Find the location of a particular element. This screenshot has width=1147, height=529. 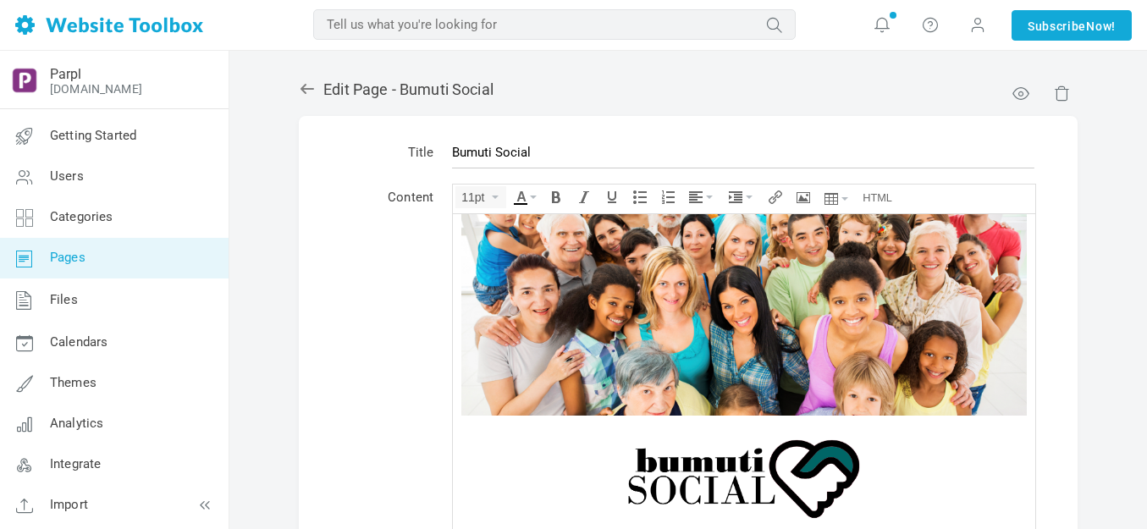

div: Table is located at coordinates (836, 199).